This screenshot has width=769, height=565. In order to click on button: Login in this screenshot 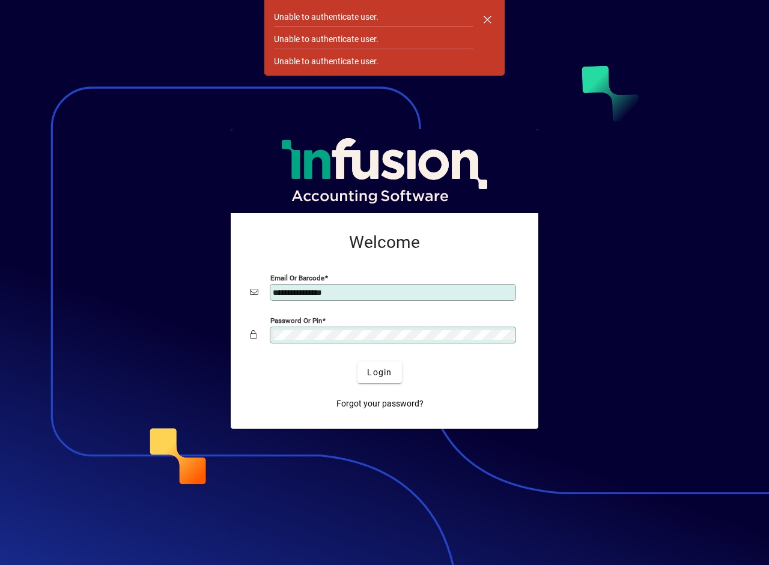, I will do `click(379, 373)`.